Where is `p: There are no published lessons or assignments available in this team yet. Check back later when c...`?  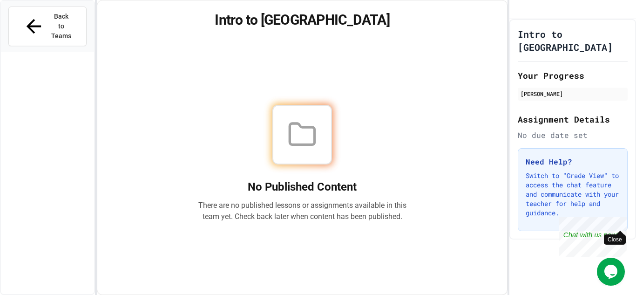
p: There are no published lessons or assignments available in this team yet. Check back later when c... is located at coordinates (302, 211).